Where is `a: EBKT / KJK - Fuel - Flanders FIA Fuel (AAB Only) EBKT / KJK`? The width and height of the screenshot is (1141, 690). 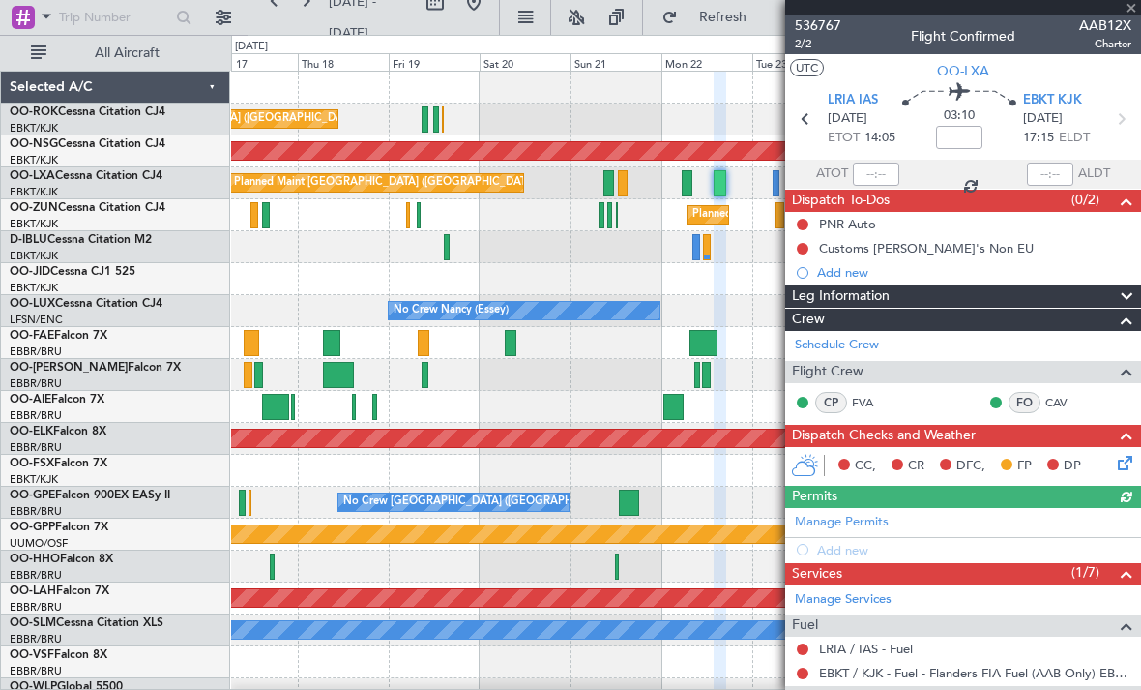 a: EBKT / KJK - Fuel - Flanders FIA Fuel (AAB Only) EBKT / KJK is located at coordinates (975, 672).